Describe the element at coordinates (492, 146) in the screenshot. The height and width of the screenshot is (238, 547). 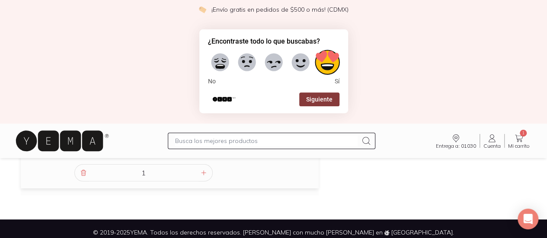
I see `span: Cuenta` at that location.